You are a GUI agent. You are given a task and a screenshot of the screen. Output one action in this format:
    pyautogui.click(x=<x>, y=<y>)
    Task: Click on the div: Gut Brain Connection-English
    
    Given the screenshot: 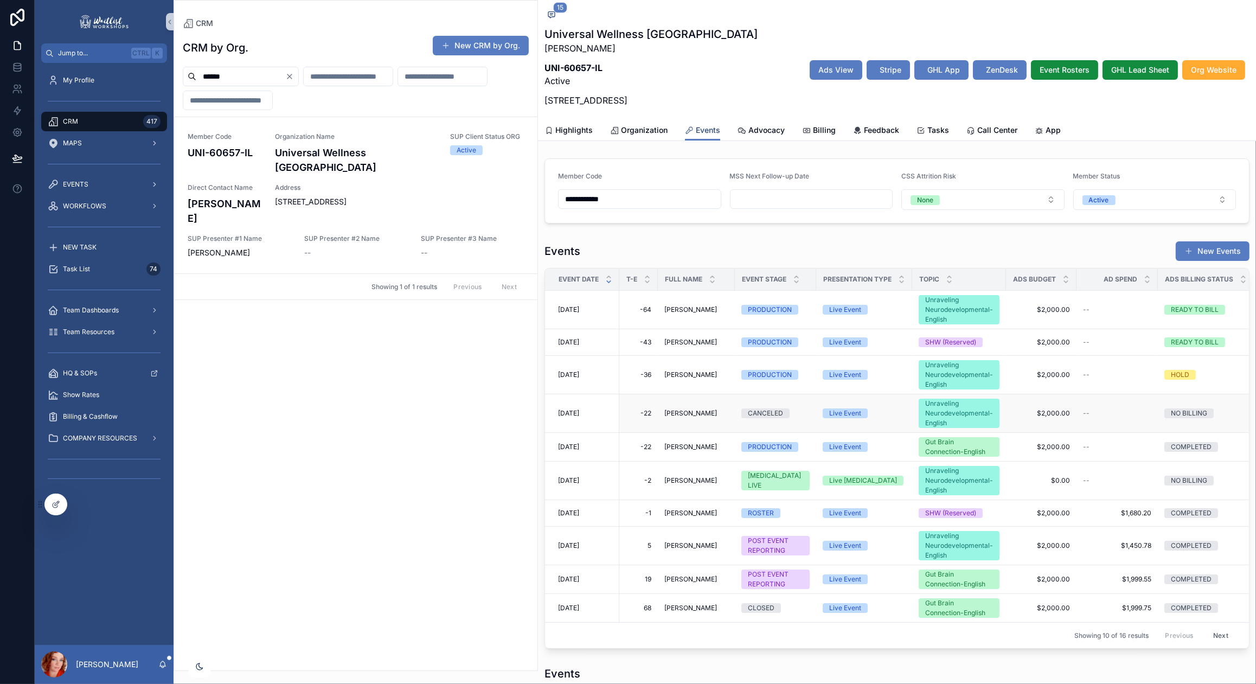 What is the action you would take?
    pyautogui.click(x=958, y=447)
    